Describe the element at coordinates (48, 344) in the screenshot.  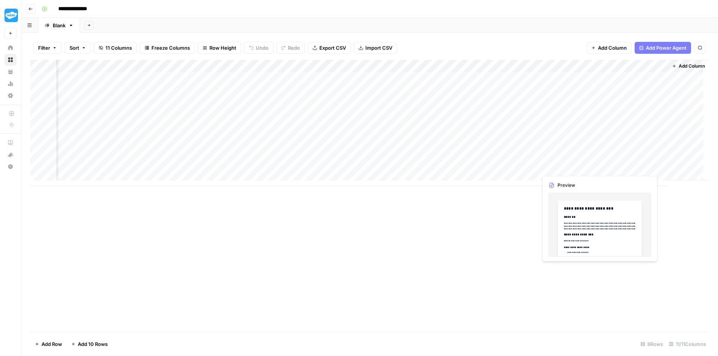
I see `button: Add Row` at that location.